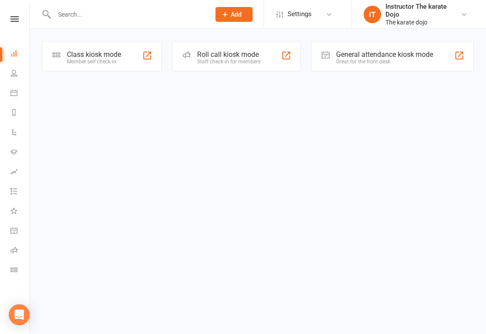 Image resolution: width=486 pixels, height=334 pixels. What do you see at coordinates (20, 113) in the screenshot?
I see `a: Reports` at bounding box center [20, 113].